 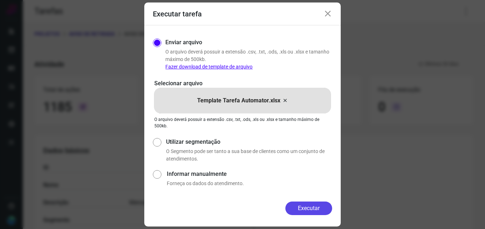 What do you see at coordinates (249, 184) in the screenshot?
I see `p: Forneça os dados do atendimento.` at bounding box center [249, 184].